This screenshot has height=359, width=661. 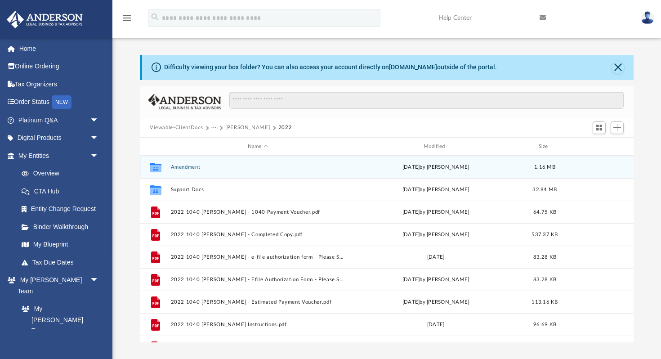 What do you see at coordinates (63, 191) in the screenshot?
I see `a: CTA Hub` at bounding box center [63, 191].